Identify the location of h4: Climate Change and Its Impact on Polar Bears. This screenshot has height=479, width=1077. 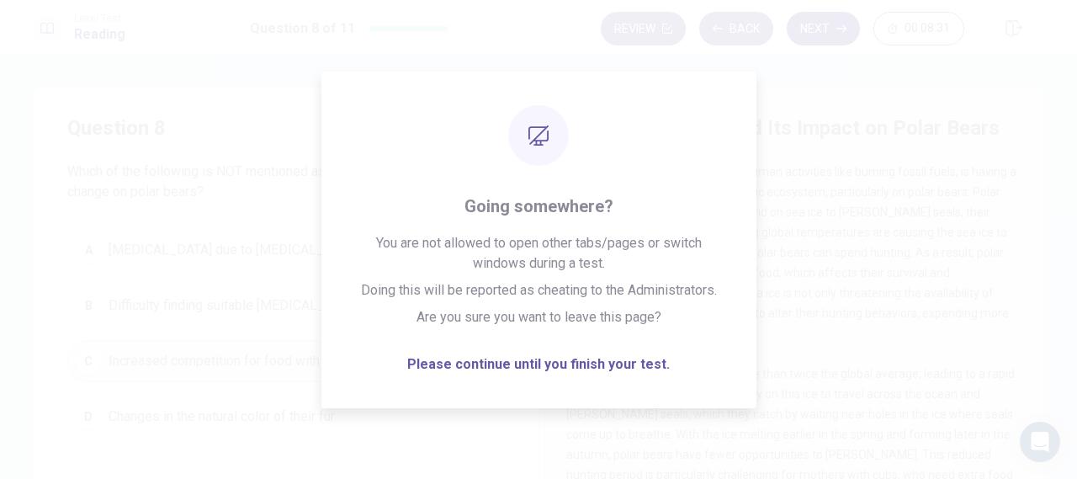
(790, 128).